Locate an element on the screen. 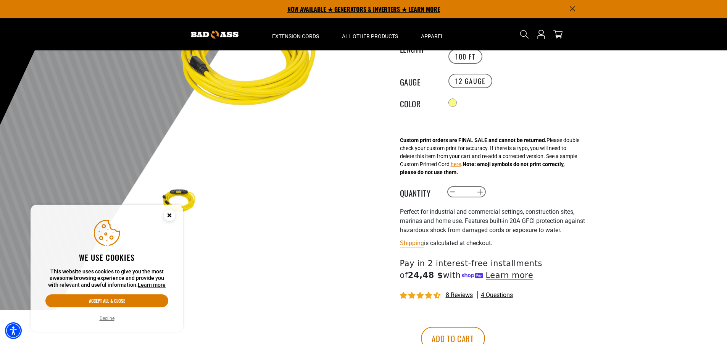 The width and height of the screenshot is (727, 344). label: 100 FT is located at coordinates (466, 57).